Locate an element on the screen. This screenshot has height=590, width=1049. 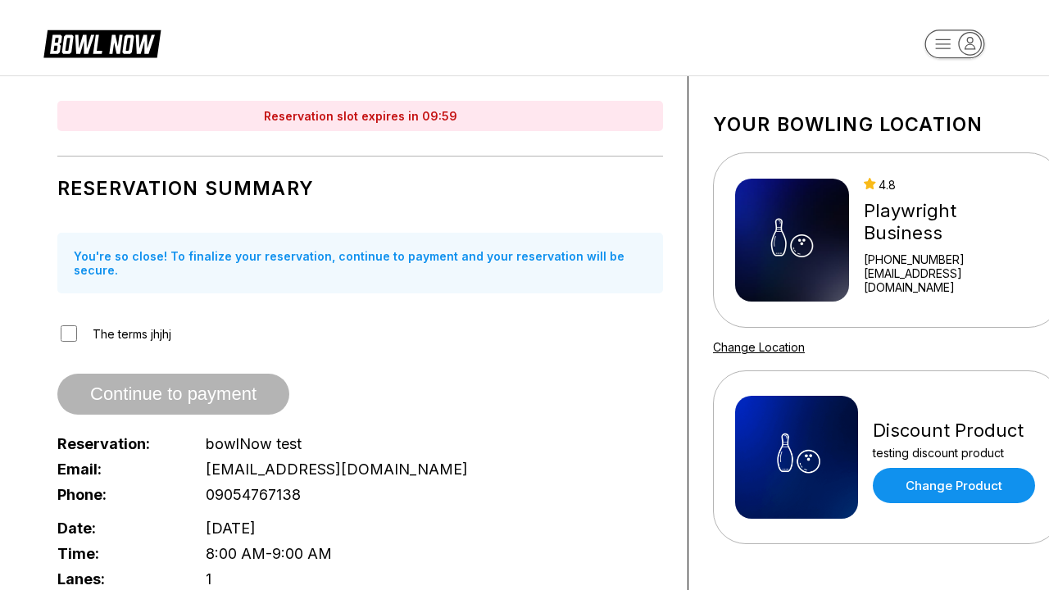
span: bowlNow test is located at coordinates (253, 443).